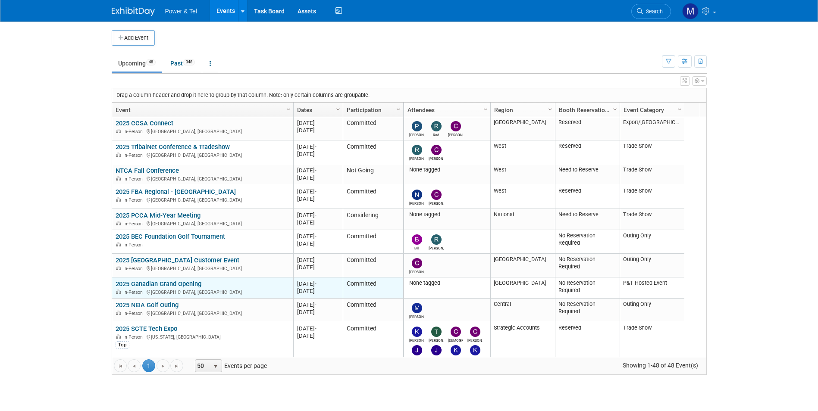  What do you see at coordinates (163, 367) in the screenshot?
I see `span: Go to the next page` at bounding box center [163, 367].